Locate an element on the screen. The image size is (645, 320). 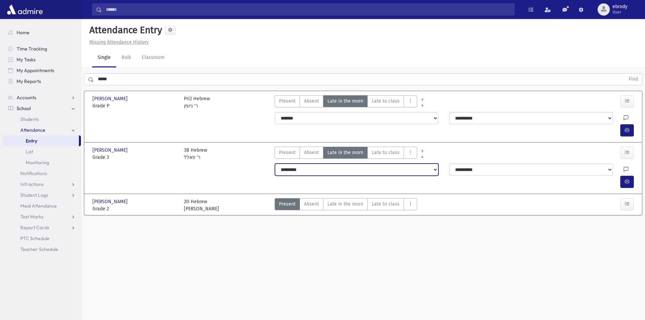
a: Single is located at coordinates (104, 58).